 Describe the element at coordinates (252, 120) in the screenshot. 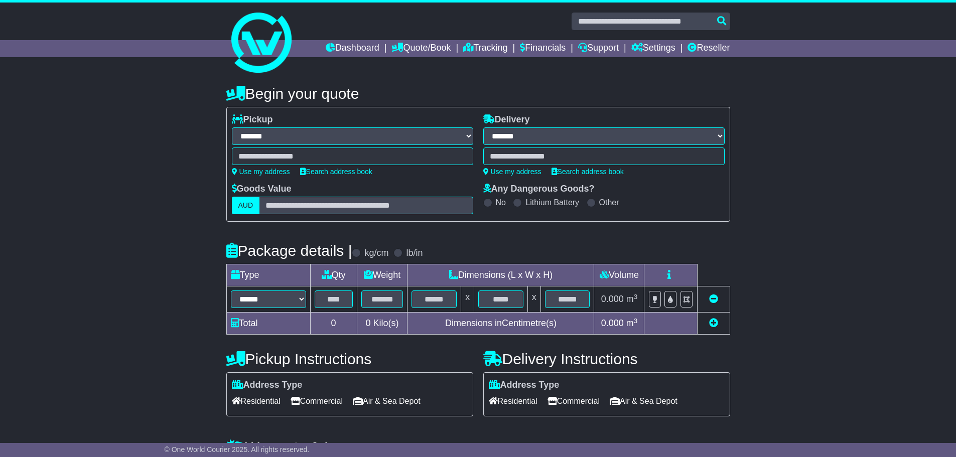

I see `label: Pickup` at that location.